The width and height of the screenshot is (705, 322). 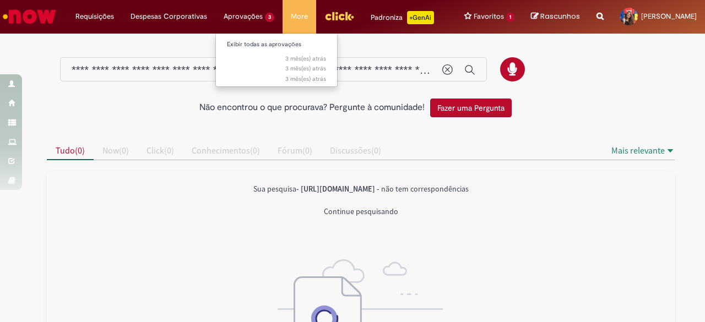 What do you see at coordinates (269, 17) in the screenshot?
I see `span: 3` at bounding box center [269, 17].